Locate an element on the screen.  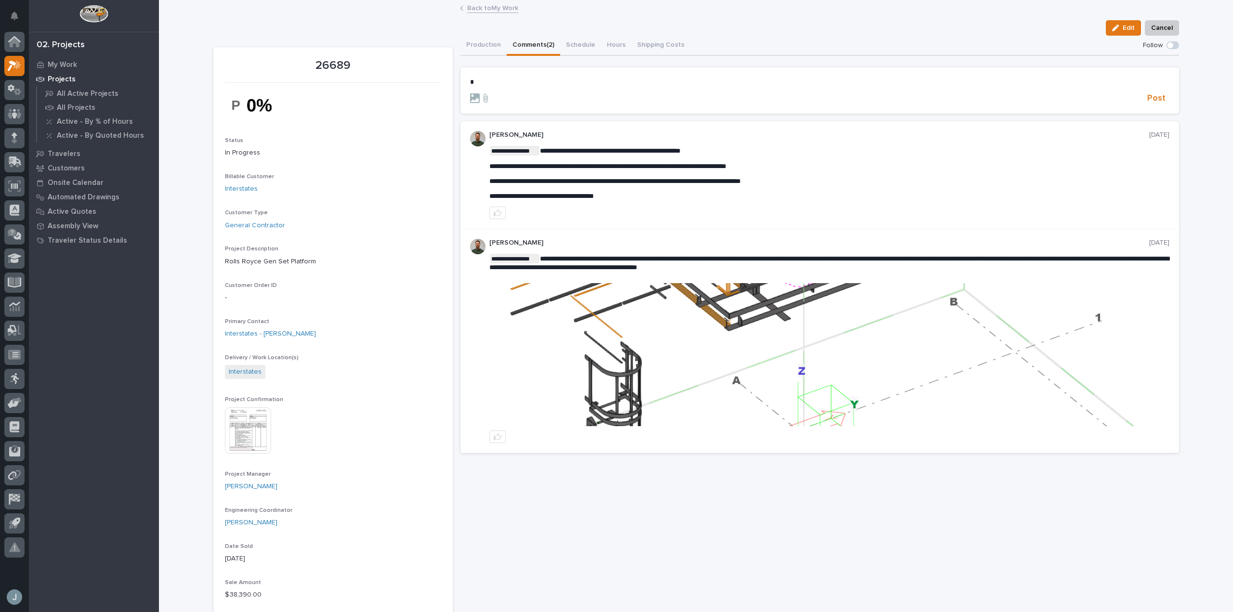
button: Post is located at coordinates (1156, 98).